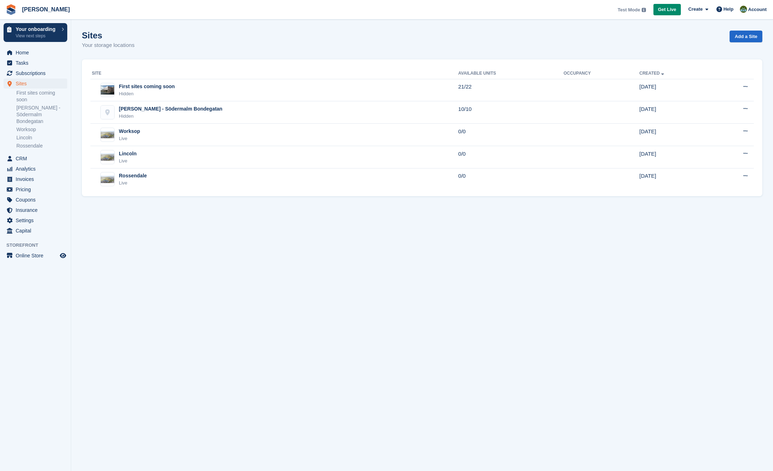 The width and height of the screenshot is (773, 471). What do you see at coordinates (42, 146) in the screenshot?
I see `a: Rossendale` at bounding box center [42, 146].